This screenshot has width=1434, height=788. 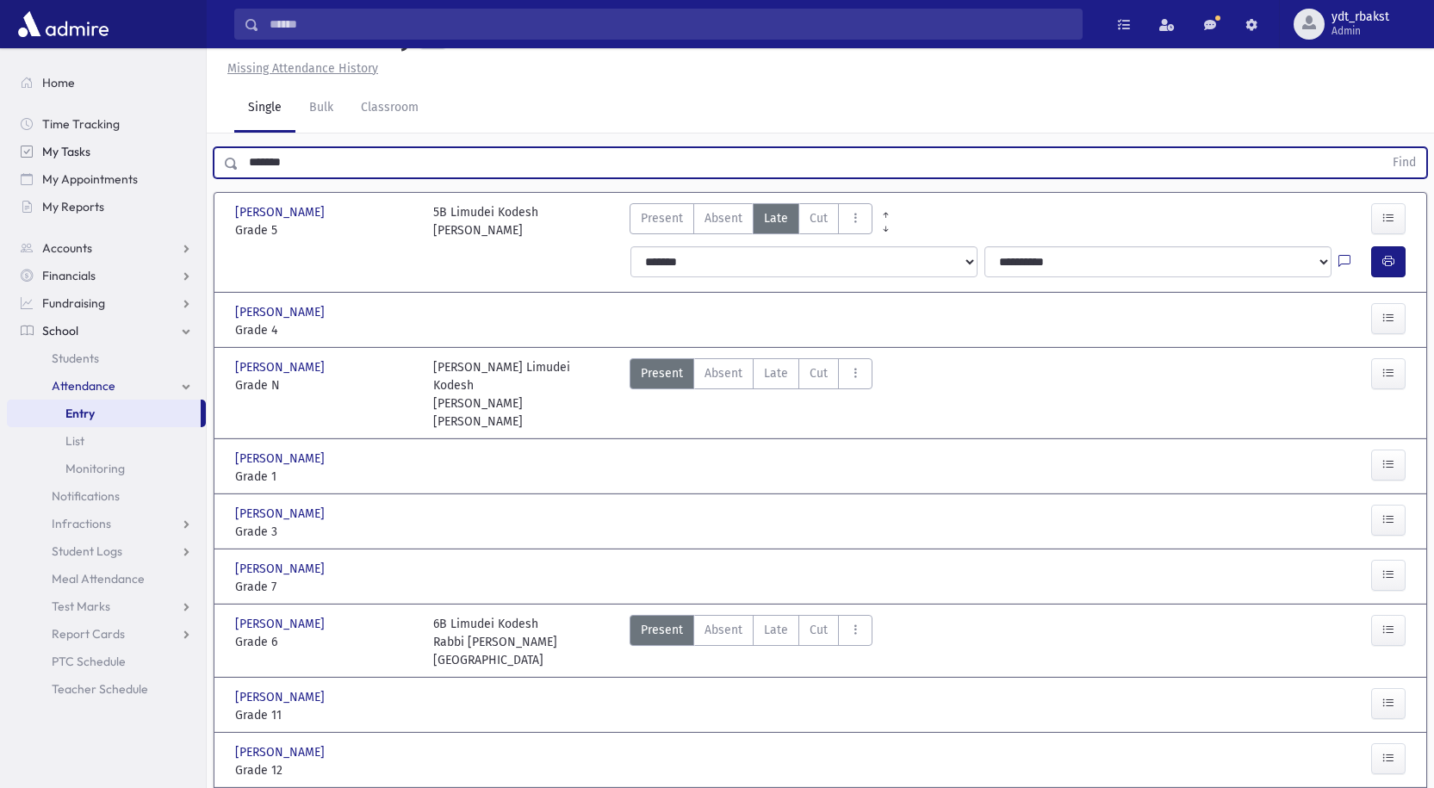 I want to click on a: Student Logs, so click(x=106, y=551).